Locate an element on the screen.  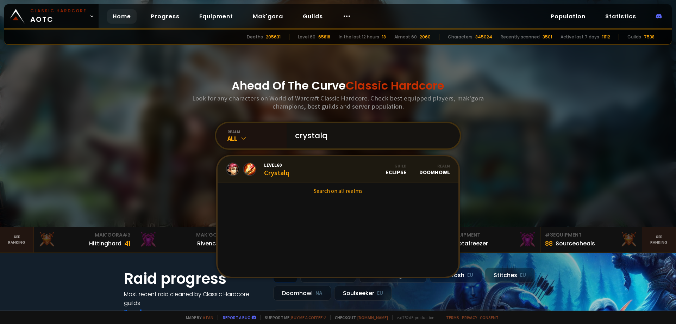
a: Privacy is located at coordinates (469, 317).